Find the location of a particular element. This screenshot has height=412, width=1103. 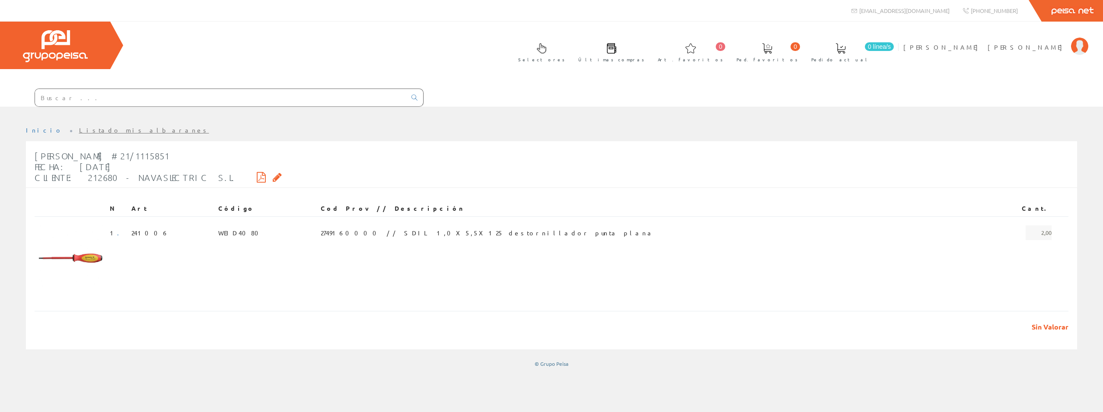

th: Cant. is located at coordinates (1019, 209).